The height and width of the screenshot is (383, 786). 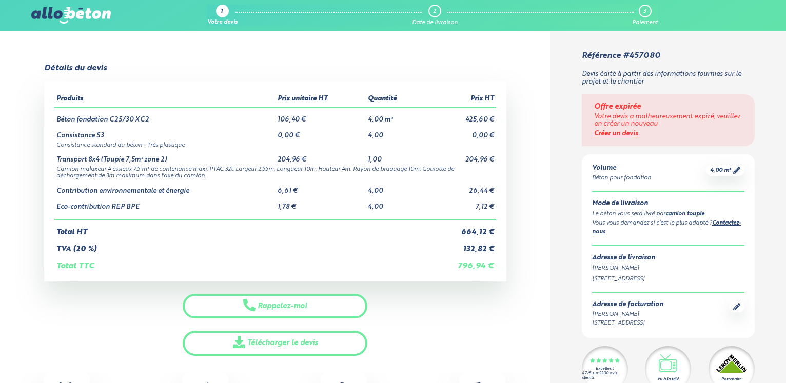 What do you see at coordinates (605, 376) in the screenshot?
I see `div: 4.7/5 sur 2300 avis clients` at bounding box center [605, 376].